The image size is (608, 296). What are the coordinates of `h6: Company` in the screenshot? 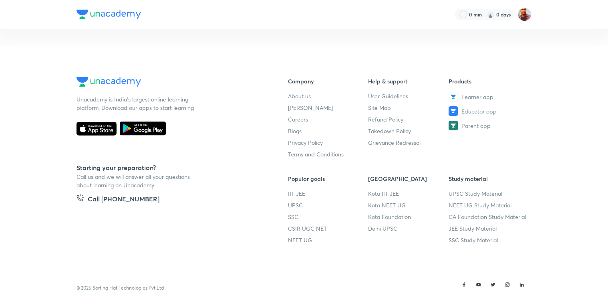 It's located at (328, 81).